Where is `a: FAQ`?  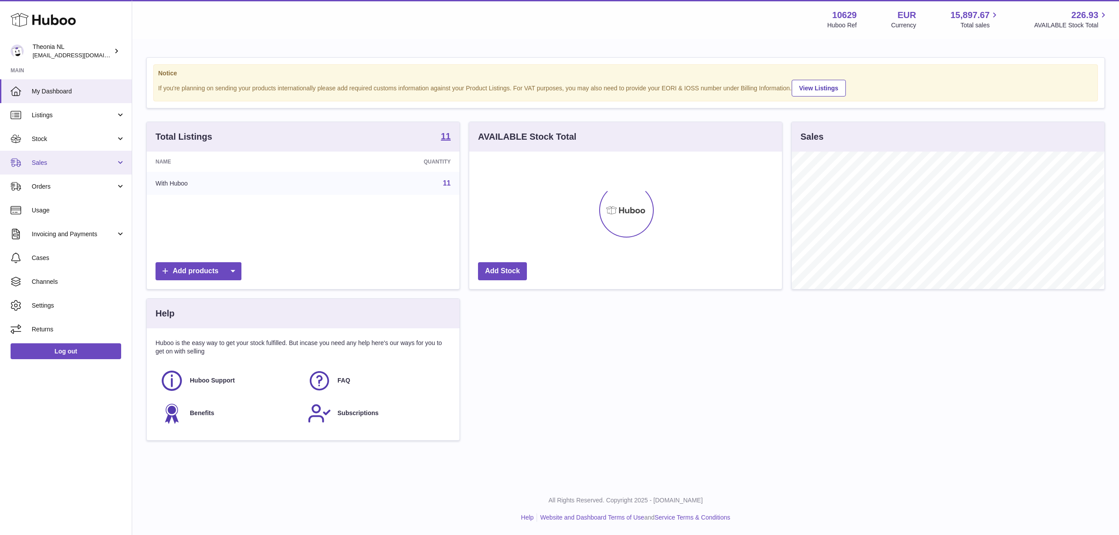
a: FAQ is located at coordinates (377, 381).